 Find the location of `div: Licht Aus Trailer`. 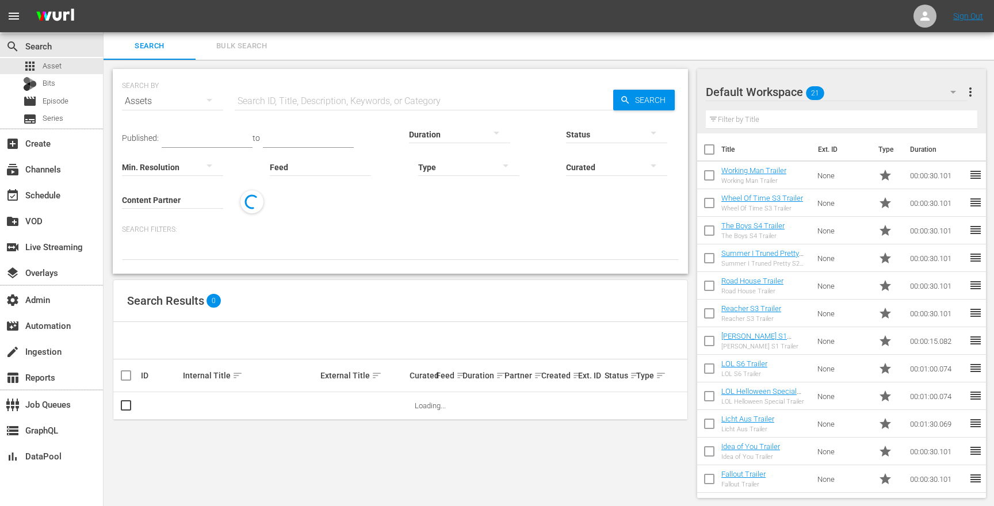

div: Licht Aus Trailer is located at coordinates (748, 429).